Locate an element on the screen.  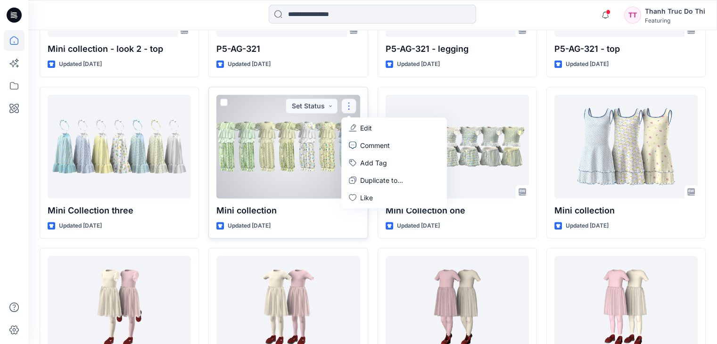
a: Mini Collection three is located at coordinates (119, 147).